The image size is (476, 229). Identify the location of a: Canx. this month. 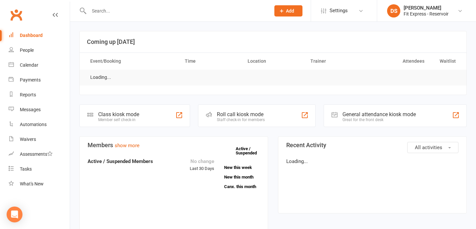
(242, 187).